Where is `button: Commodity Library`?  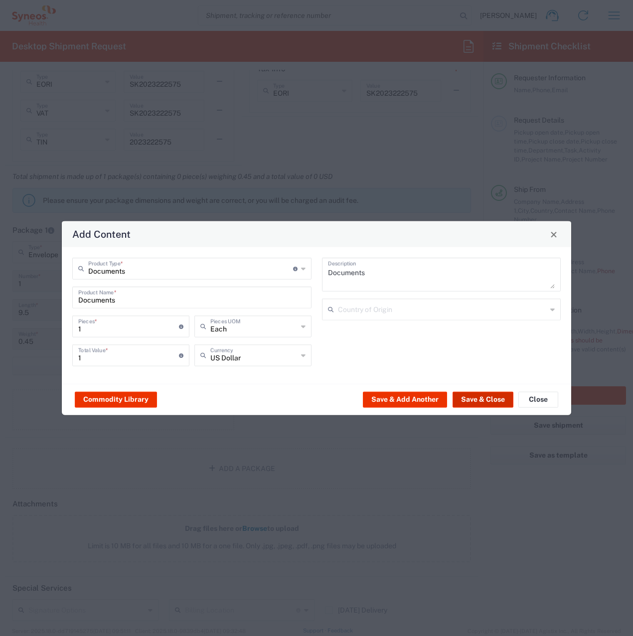 button: Commodity Library is located at coordinates (116, 399).